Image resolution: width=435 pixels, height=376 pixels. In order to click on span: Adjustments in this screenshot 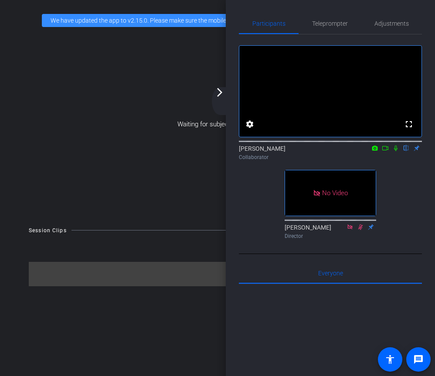, I will do `click(392, 24)`.